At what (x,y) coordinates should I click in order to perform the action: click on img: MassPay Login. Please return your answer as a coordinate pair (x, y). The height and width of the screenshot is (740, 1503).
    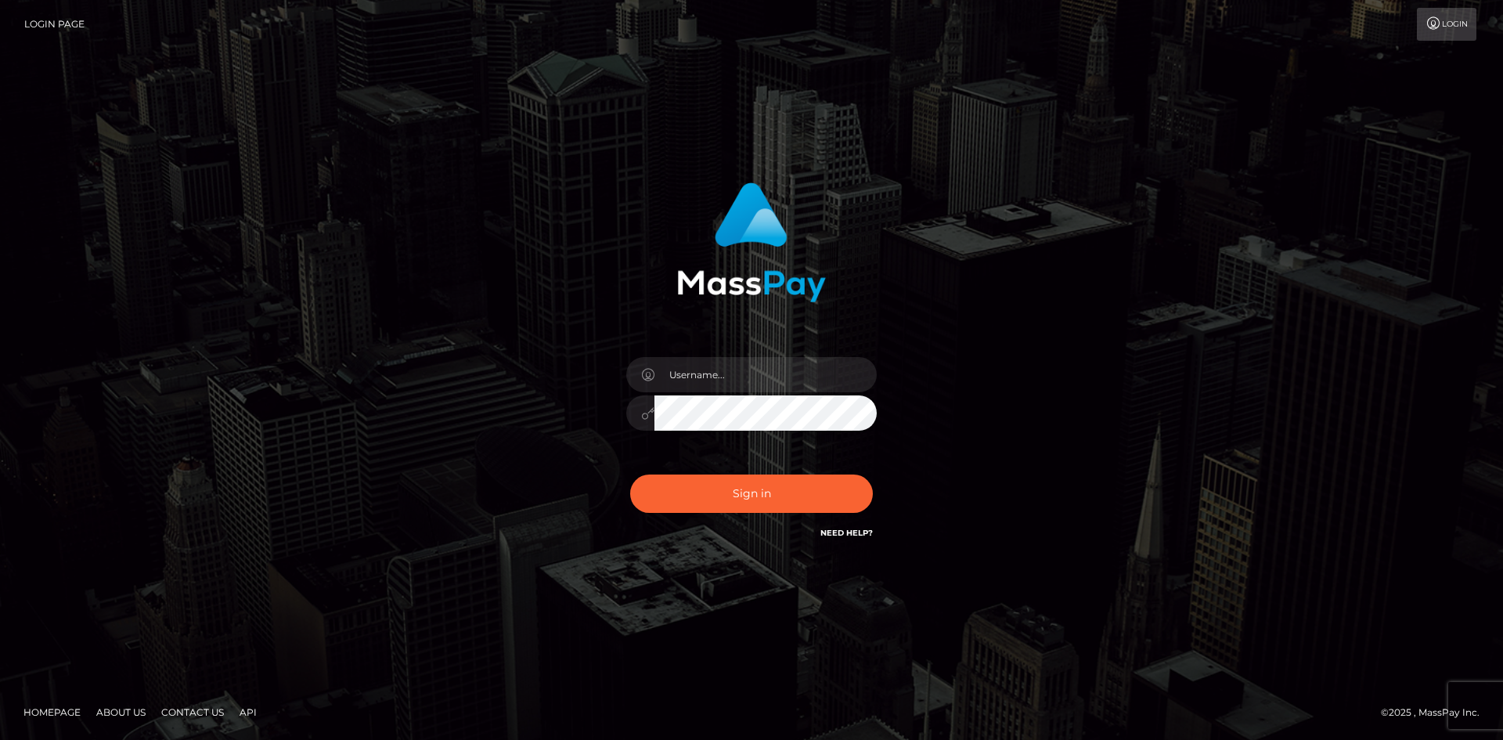
    Looking at the image, I should click on (752, 242).